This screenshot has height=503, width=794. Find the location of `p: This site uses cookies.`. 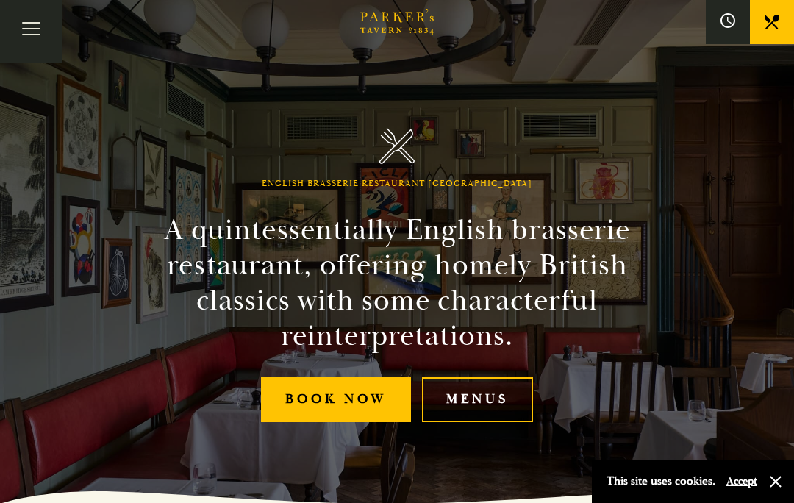

p: This site uses cookies. is located at coordinates (661, 481).